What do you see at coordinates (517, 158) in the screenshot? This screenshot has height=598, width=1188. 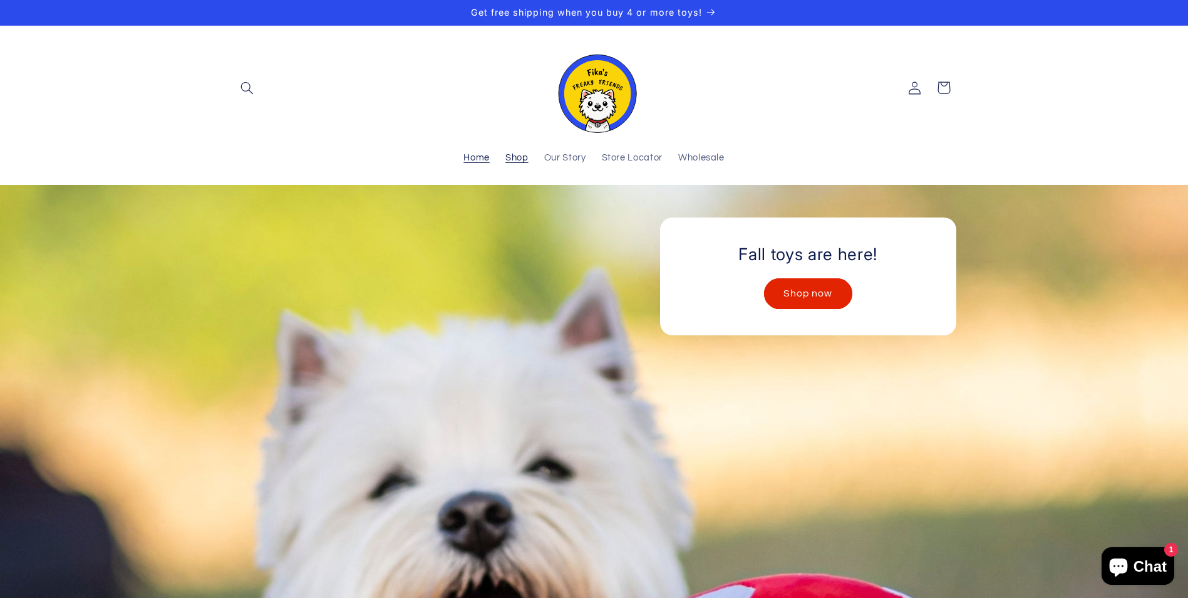 I see `span: Shop` at bounding box center [517, 158].